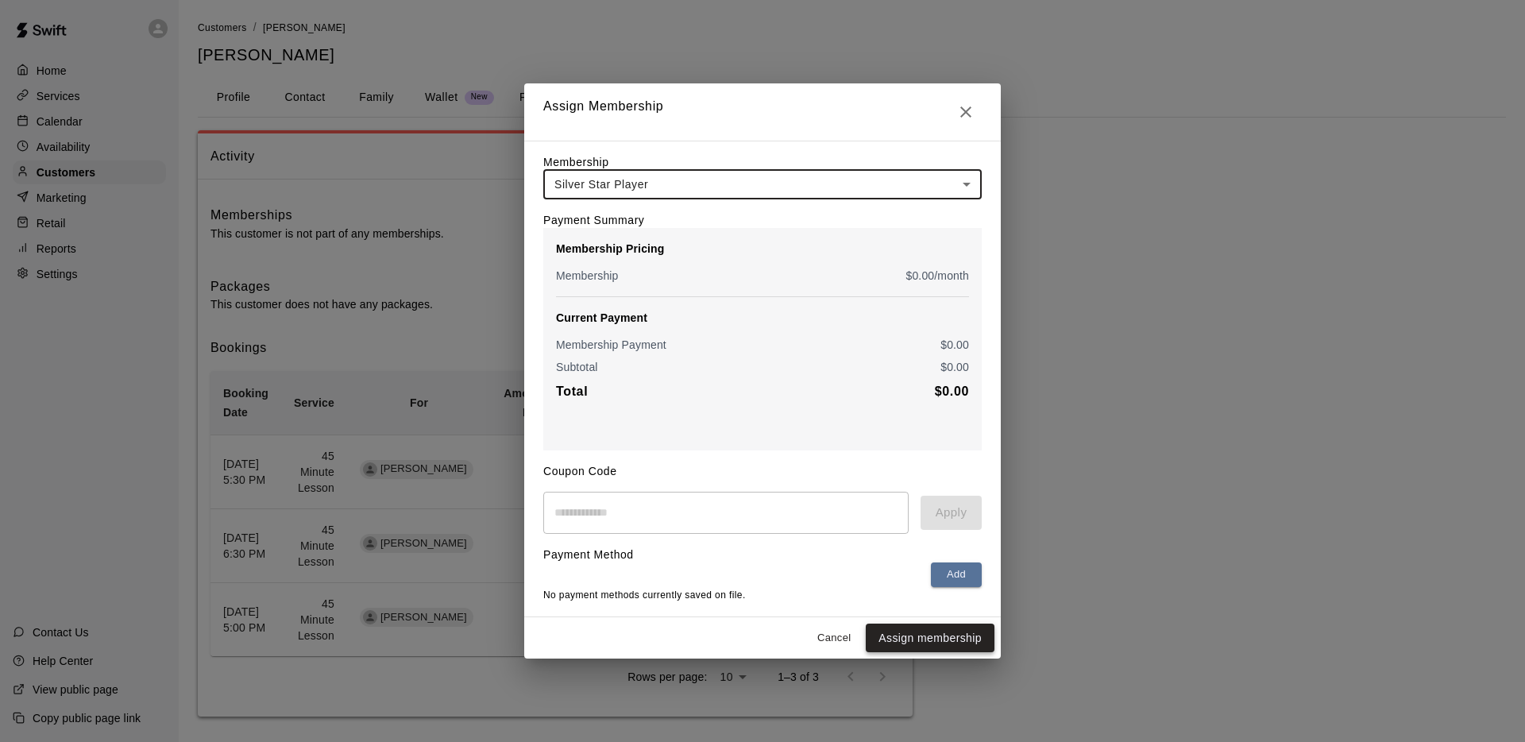 This screenshot has height=742, width=1525. I want to click on p: Membership Payment, so click(611, 345).